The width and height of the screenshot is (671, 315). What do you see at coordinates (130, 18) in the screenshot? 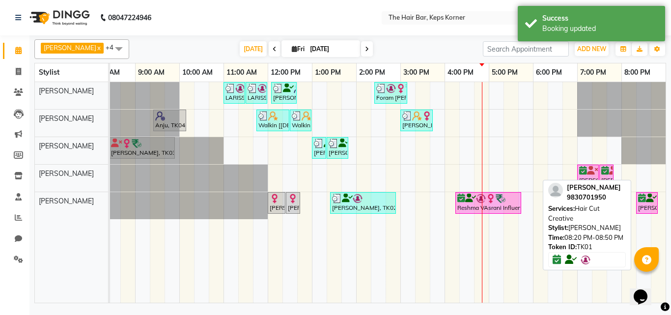
I see `b: 08047224946` at bounding box center [130, 18].